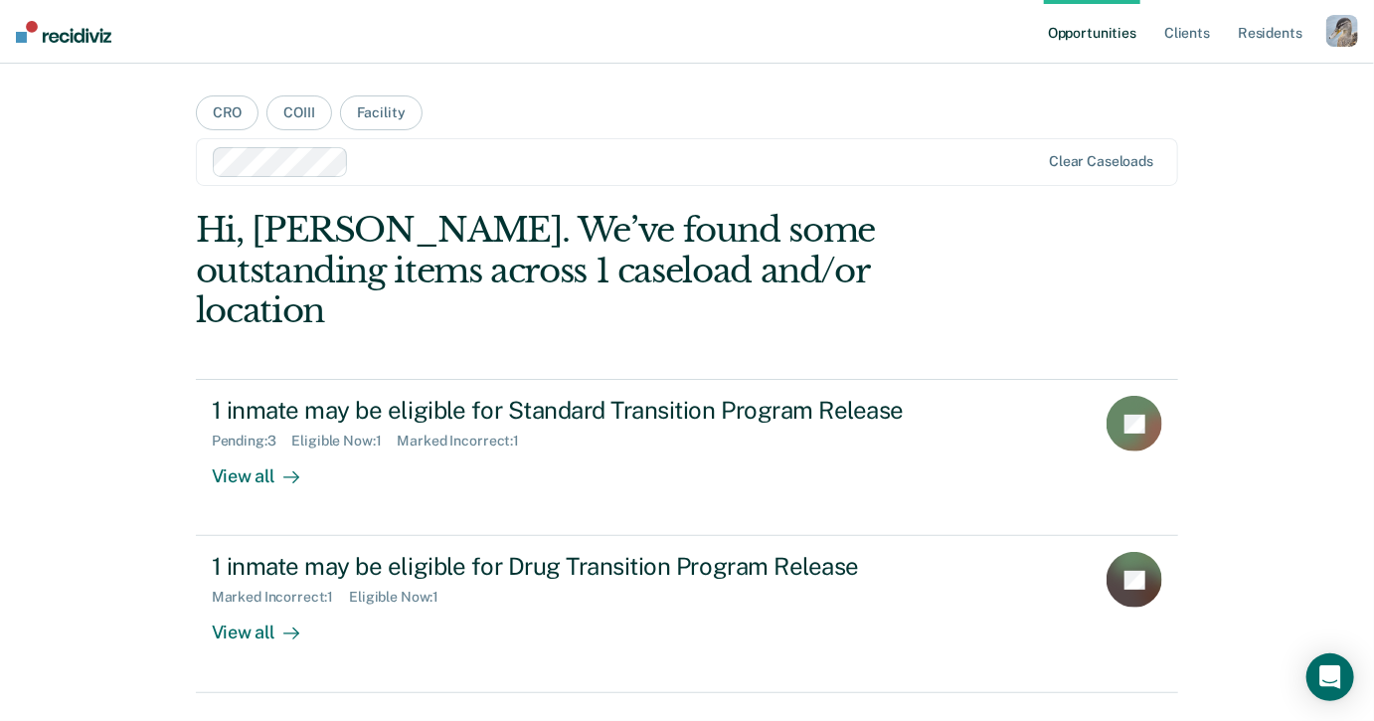 The image size is (1374, 721). What do you see at coordinates (298, 112) in the screenshot?
I see `button: COIII` at bounding box center [298, 112].